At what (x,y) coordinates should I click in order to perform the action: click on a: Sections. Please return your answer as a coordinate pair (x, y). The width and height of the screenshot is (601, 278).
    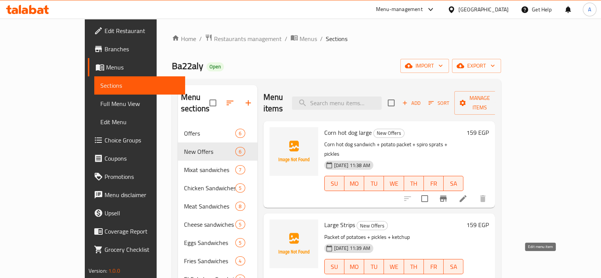
    Looking at the image, I should click on (139, 85).